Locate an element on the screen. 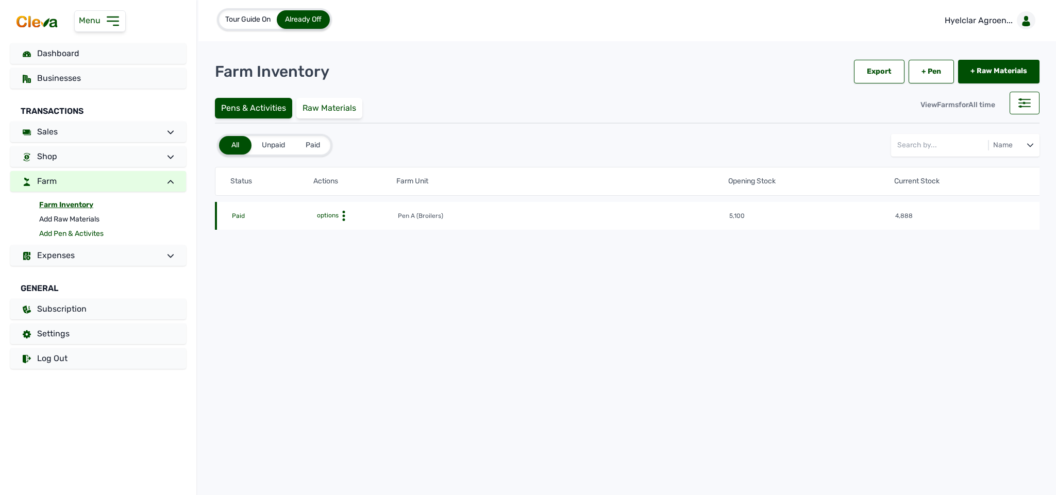 This screenshot has height=495, width=1056. span: Sales is located at coordinates (47, 131).